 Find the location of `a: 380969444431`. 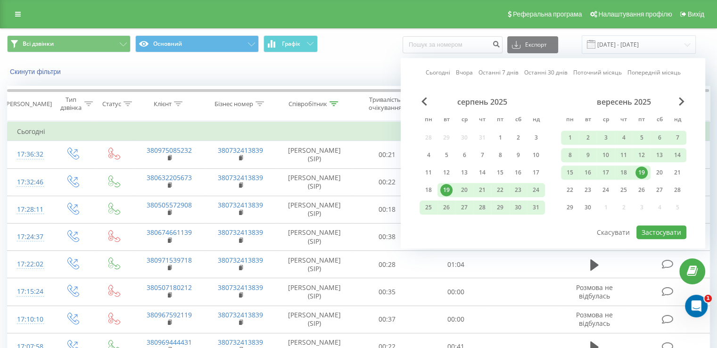

a: 380969444431 is located at coordinates (169, 342).